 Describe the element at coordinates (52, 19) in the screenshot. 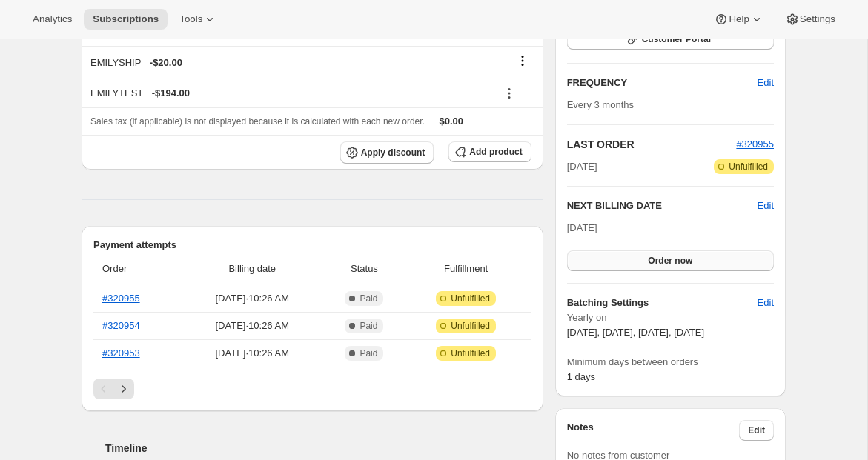

I see `span: Analytics` at that location.